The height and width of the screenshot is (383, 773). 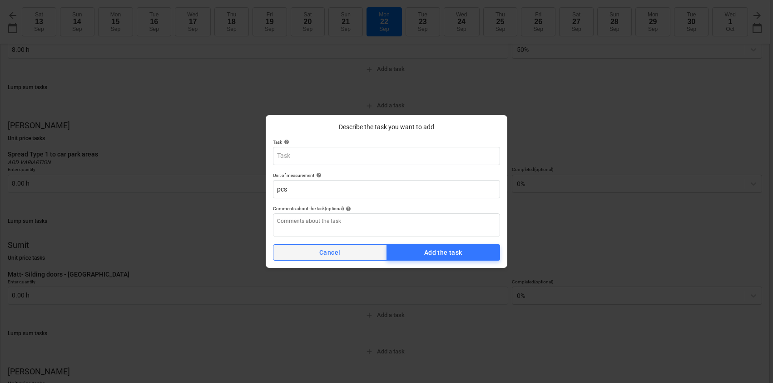 I want to click on button: Add the task, so click(x=444, y=252).